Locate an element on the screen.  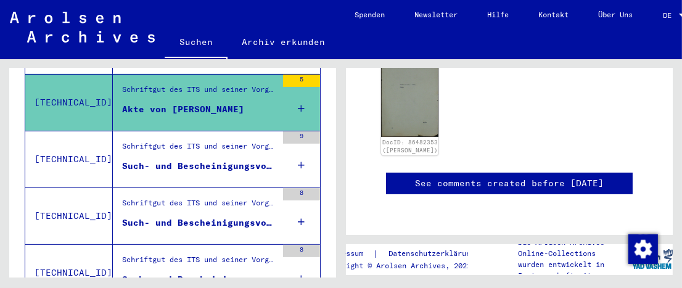
img: 001.jpg is located at coordinates (409, 91).